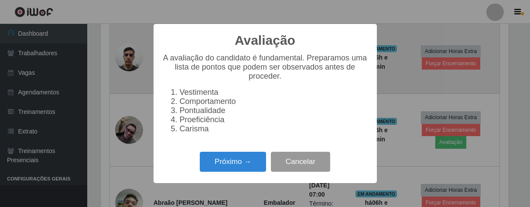  I want to click on h2: Avaliação, so click(265, 41).